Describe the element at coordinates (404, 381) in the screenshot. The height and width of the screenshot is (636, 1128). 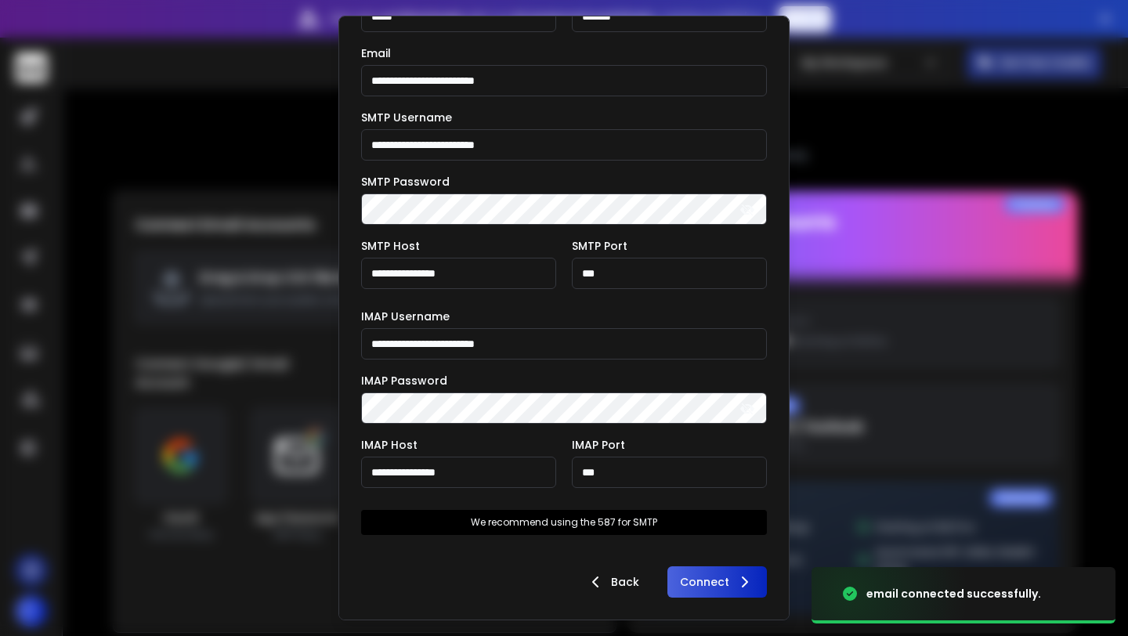
I see `label: IMAP Password` at that location.